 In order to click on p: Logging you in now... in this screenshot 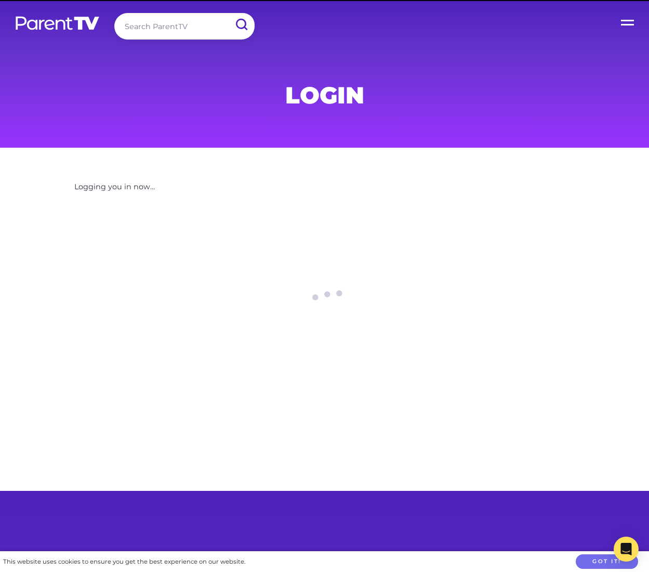, I will do `click(325, 187)`.